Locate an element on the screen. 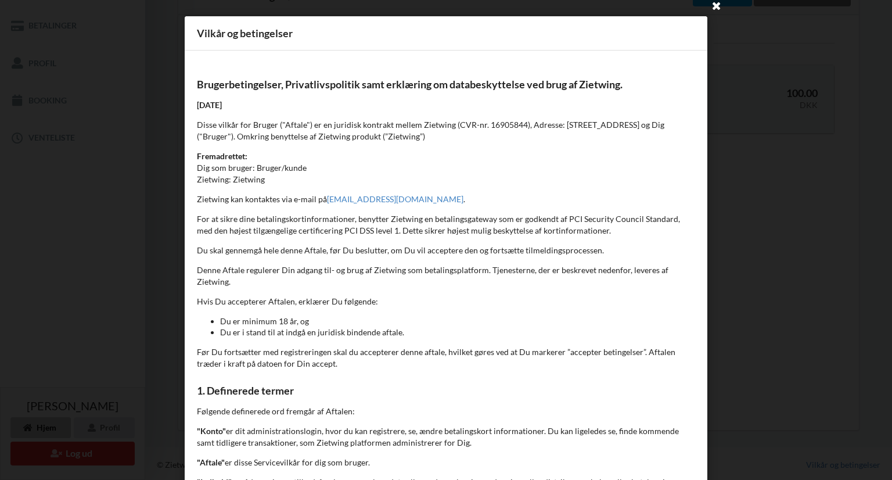  strong: "Aftale" is located at coordinates (211, 462).